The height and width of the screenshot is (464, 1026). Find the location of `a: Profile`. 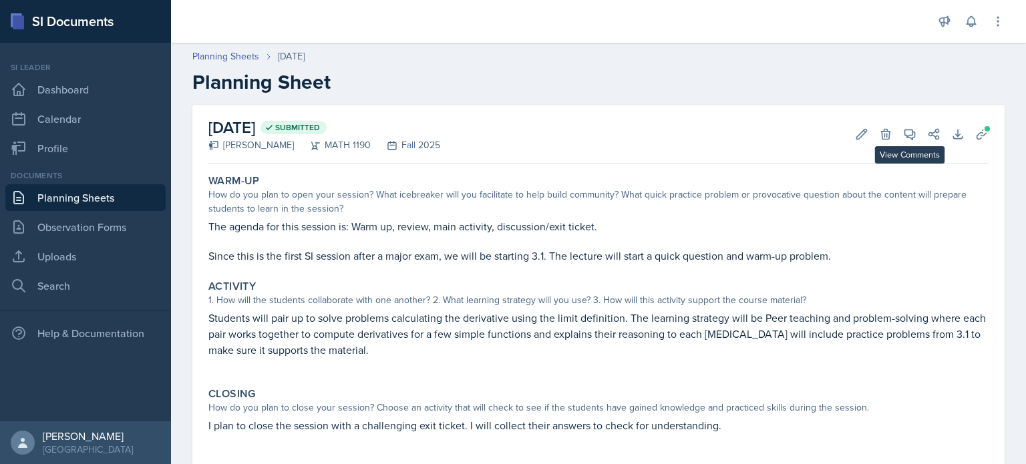

a: Profile is located at coordinates (86, 148).